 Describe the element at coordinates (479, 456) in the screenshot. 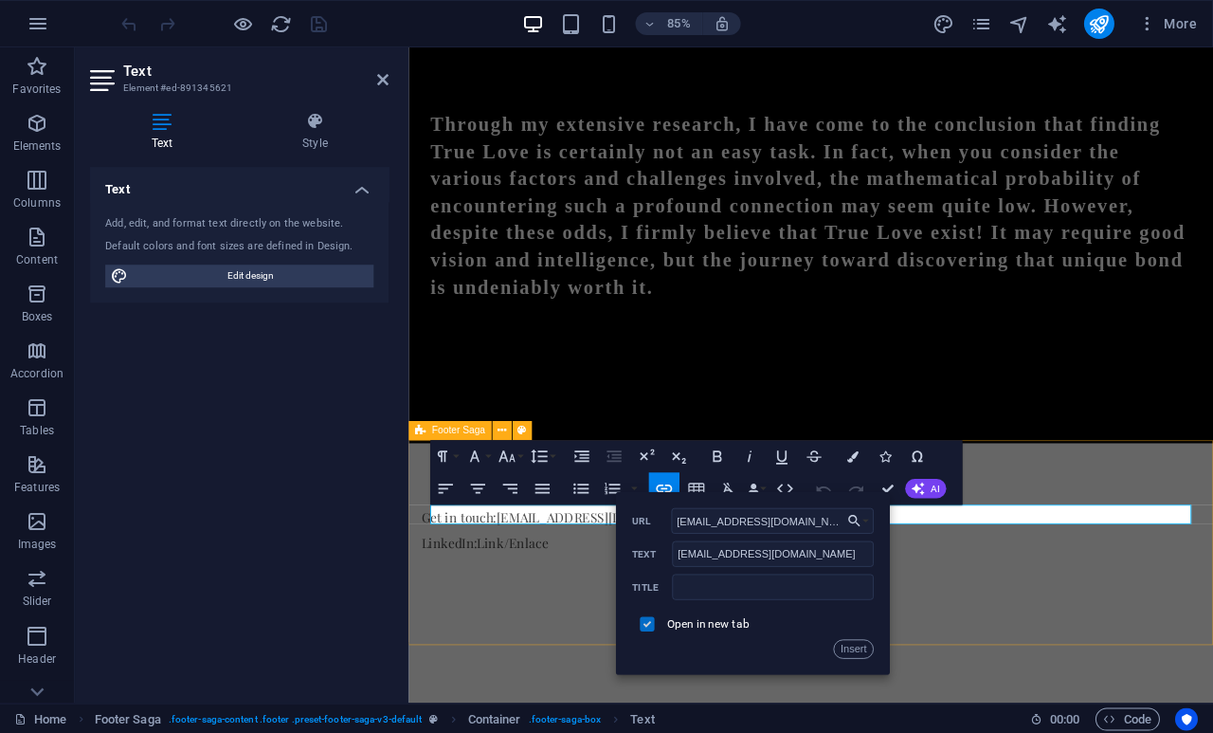

I see `button: Font Family` at that location.